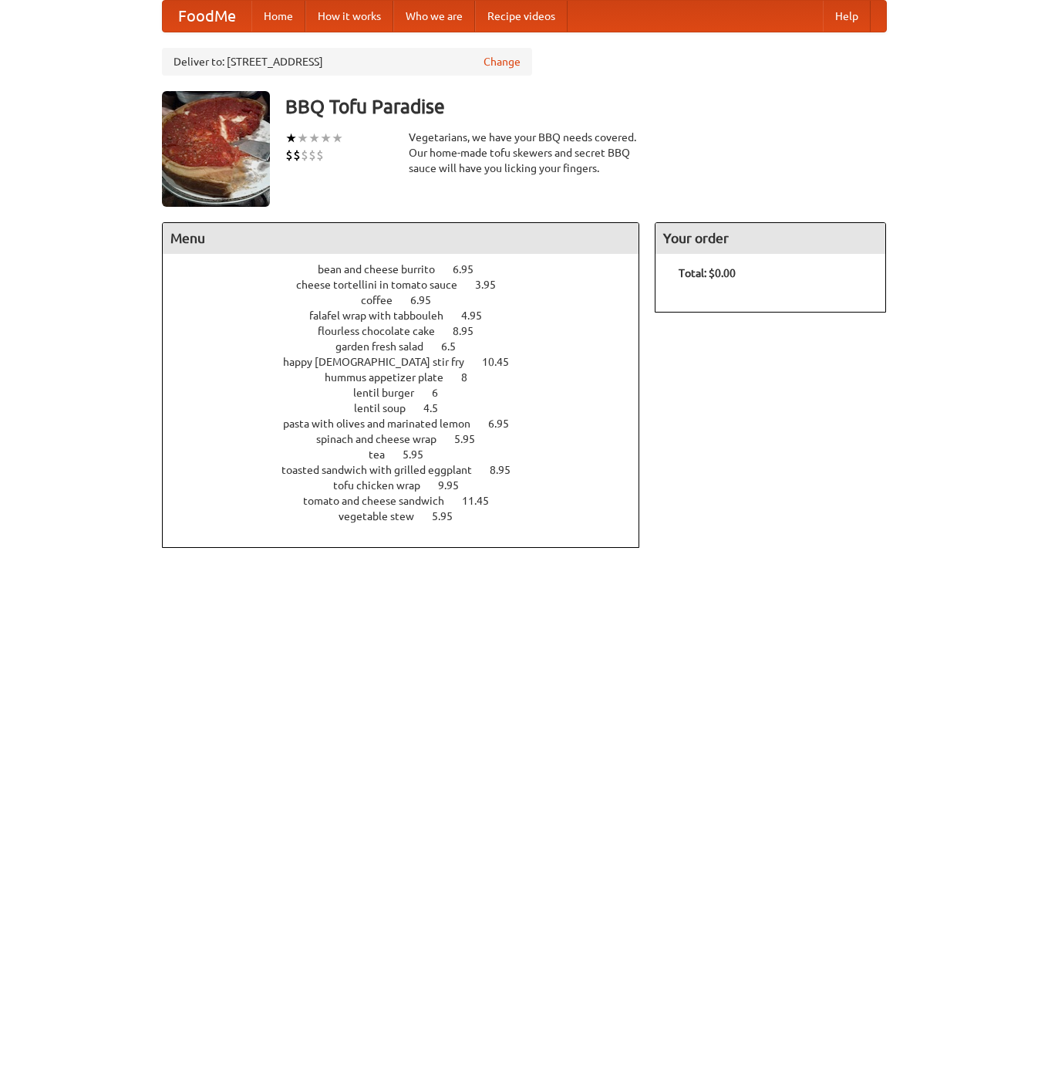  What do you see at coordinates (707, 273) in the screenshot?
I see `b: Total: $0.00` at bounding box center [707, 273].